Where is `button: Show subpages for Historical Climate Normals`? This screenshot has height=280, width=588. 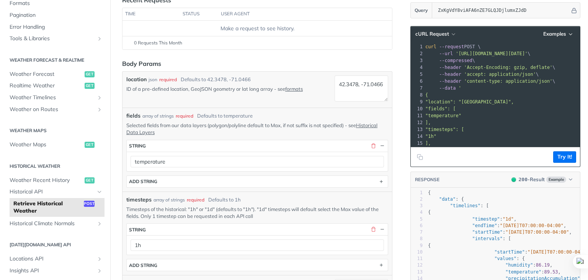 button: Show subpages for Historical Climate Normals is located at coordinates (100, 224).